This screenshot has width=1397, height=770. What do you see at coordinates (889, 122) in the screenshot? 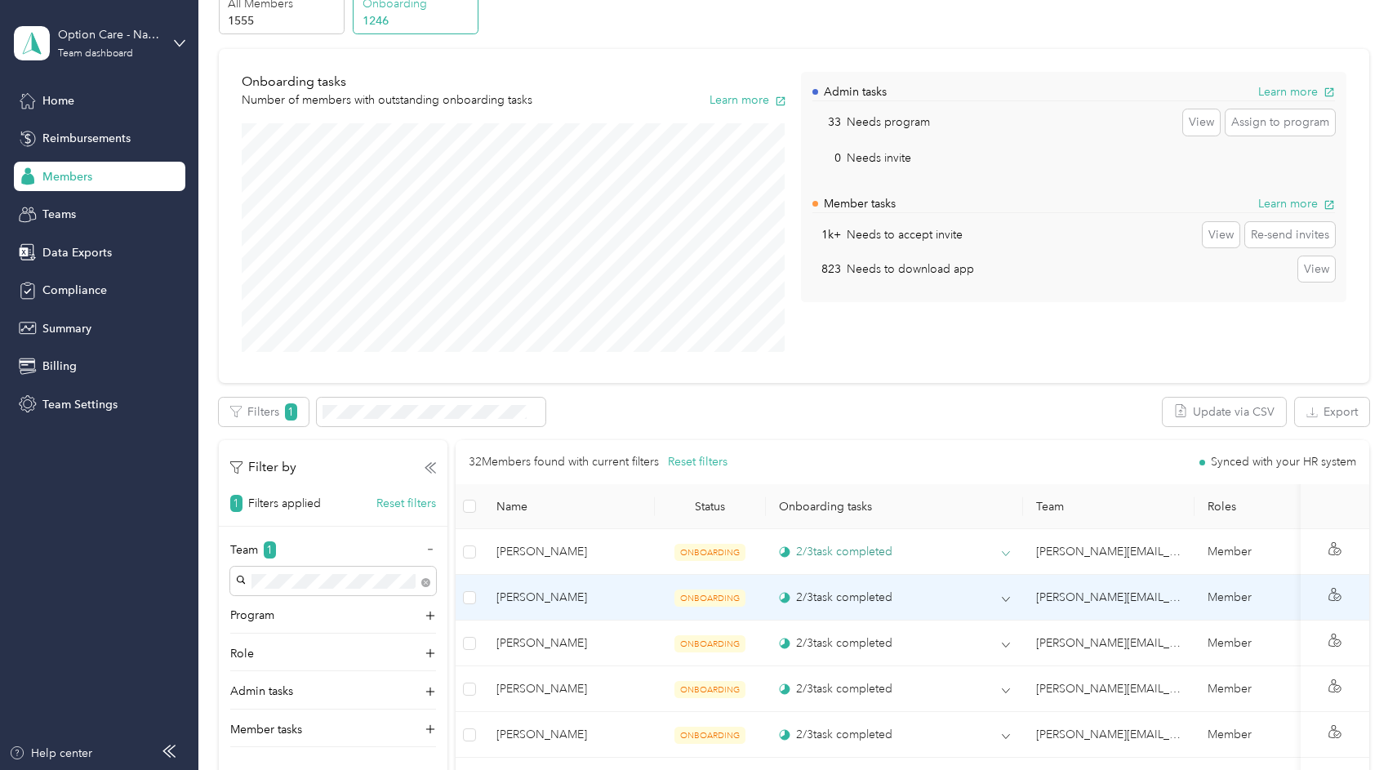
I see `p: Needs program` at bounding box center [889, 122].